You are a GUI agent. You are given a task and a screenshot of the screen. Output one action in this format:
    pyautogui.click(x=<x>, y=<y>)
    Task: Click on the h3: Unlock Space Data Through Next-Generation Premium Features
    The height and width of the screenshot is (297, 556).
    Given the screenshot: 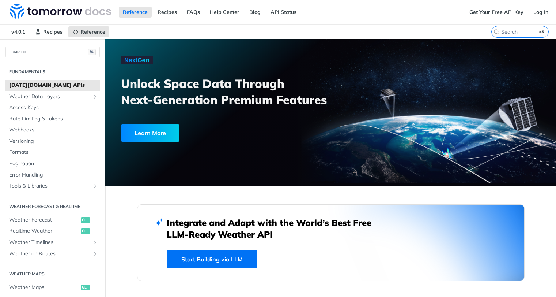 What is the action you would take?
    pyautogui.click(x=230, y=91)
    